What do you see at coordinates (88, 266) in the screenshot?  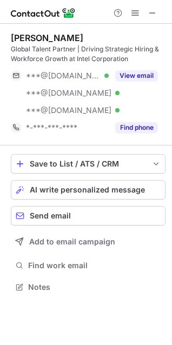 I see `button: Find work email` at bounding box center [88, 266].